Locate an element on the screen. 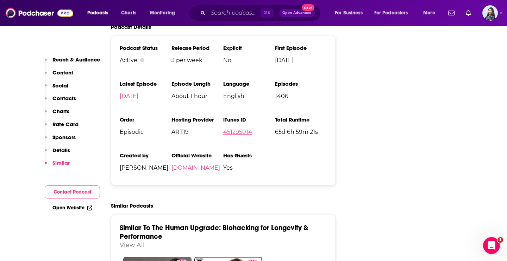  span: For Podcasters is located at coordinates (391, 13).